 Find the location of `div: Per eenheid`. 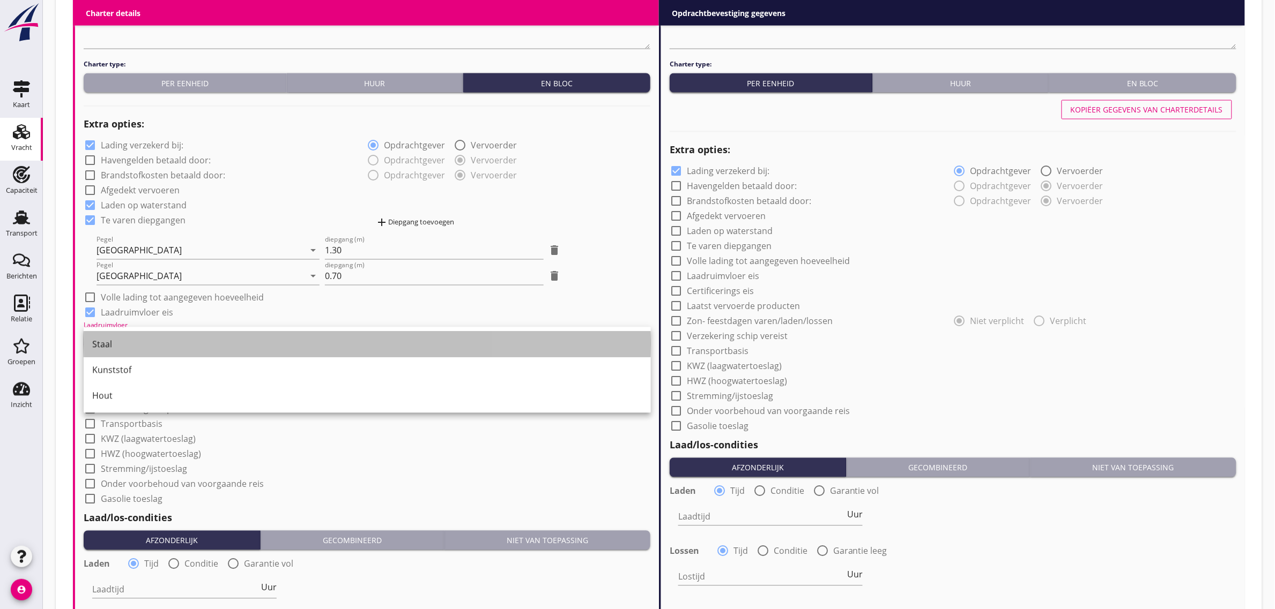

div: Per eenheid is located at coordinates (185, 83).